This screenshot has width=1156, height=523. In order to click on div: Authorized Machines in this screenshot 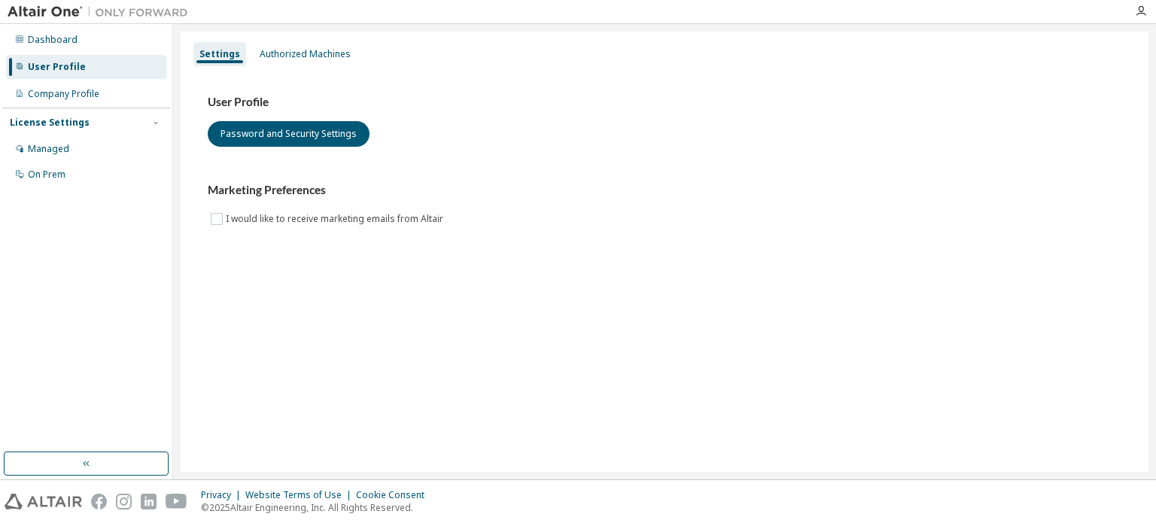, I will do `click(305, 54)`.